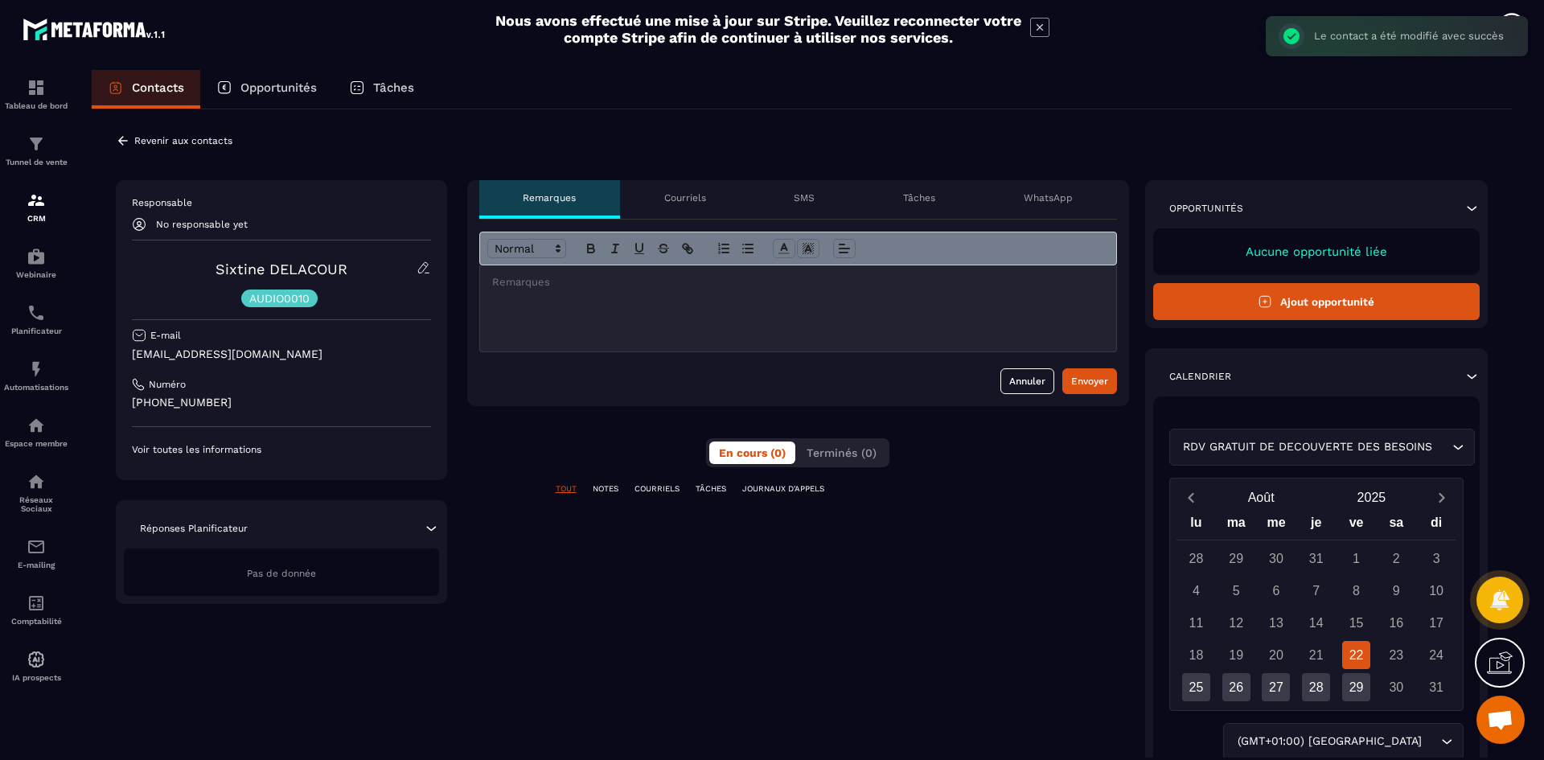 The image size is (1544, 760). Describe the element at coordinates (36, 263) in the screenshot. I see `a: automationsautomationsWebinaire` at that location.